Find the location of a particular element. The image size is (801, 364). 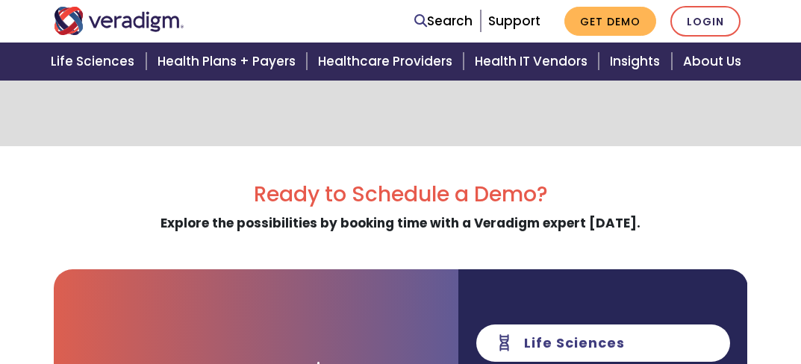

a: About Us is located at coordinates (717, 61).